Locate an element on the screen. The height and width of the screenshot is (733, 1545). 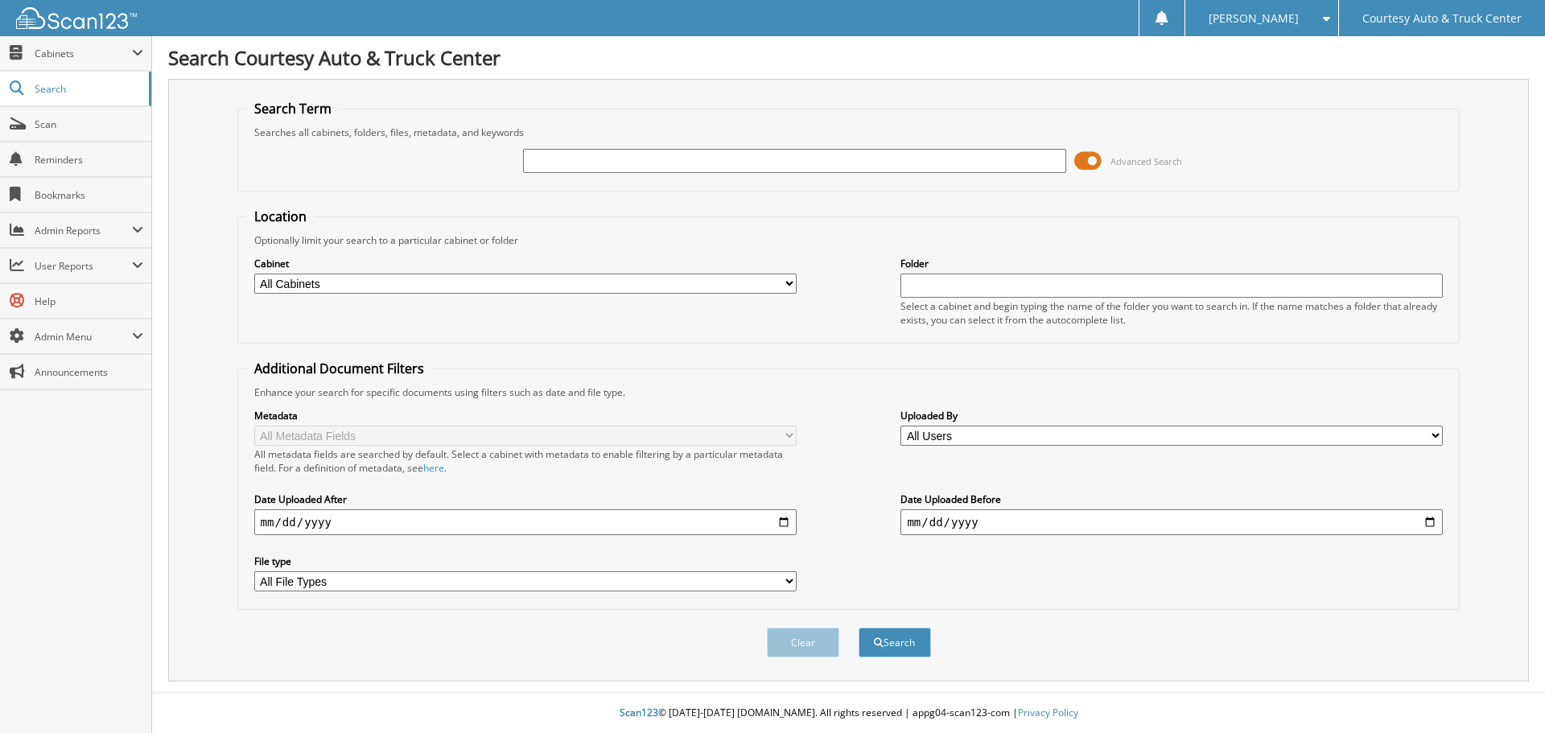
span: Cabinets is located at coordinates (83, 53).